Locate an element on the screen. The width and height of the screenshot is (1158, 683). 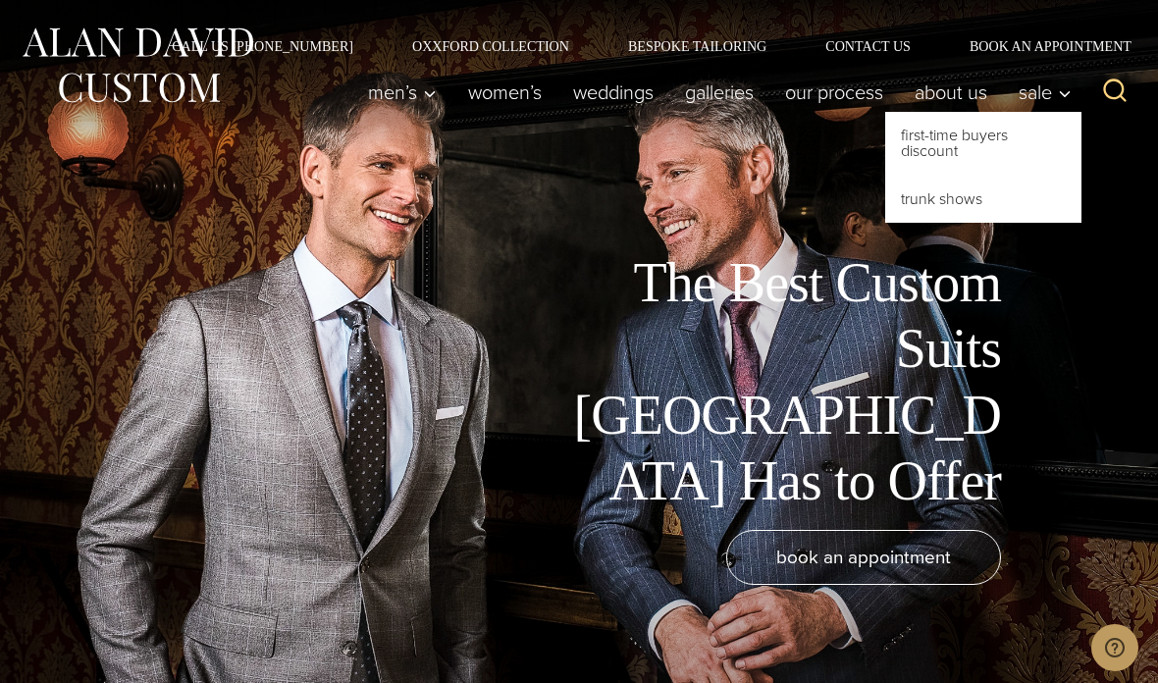
a: Book an Appointment is located at coordinates (1040, 46).